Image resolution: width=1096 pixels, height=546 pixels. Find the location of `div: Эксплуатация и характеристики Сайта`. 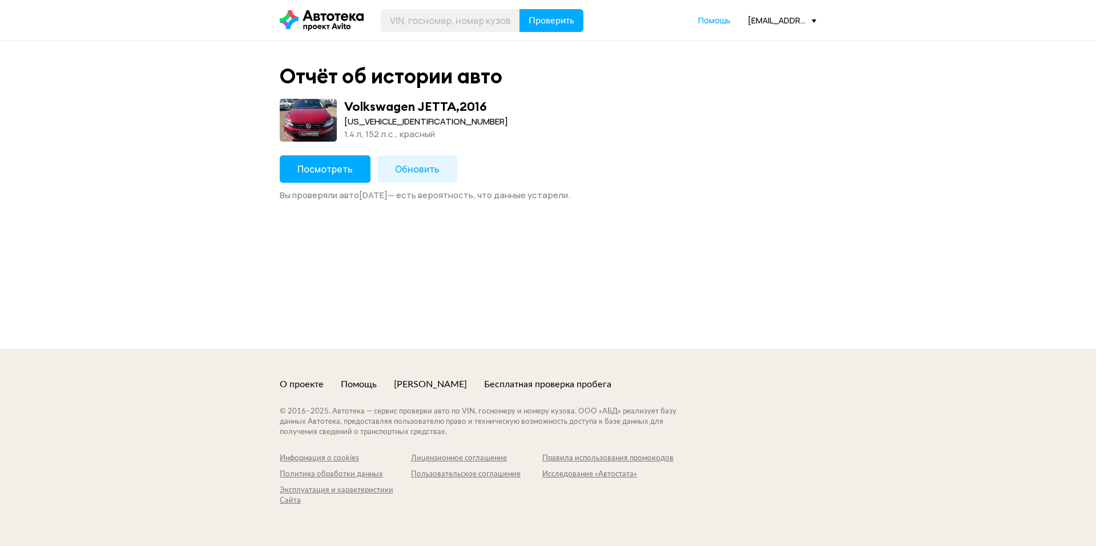

div: Эксплуатация и характеристики Сайта is located at coordinates (345, 495).